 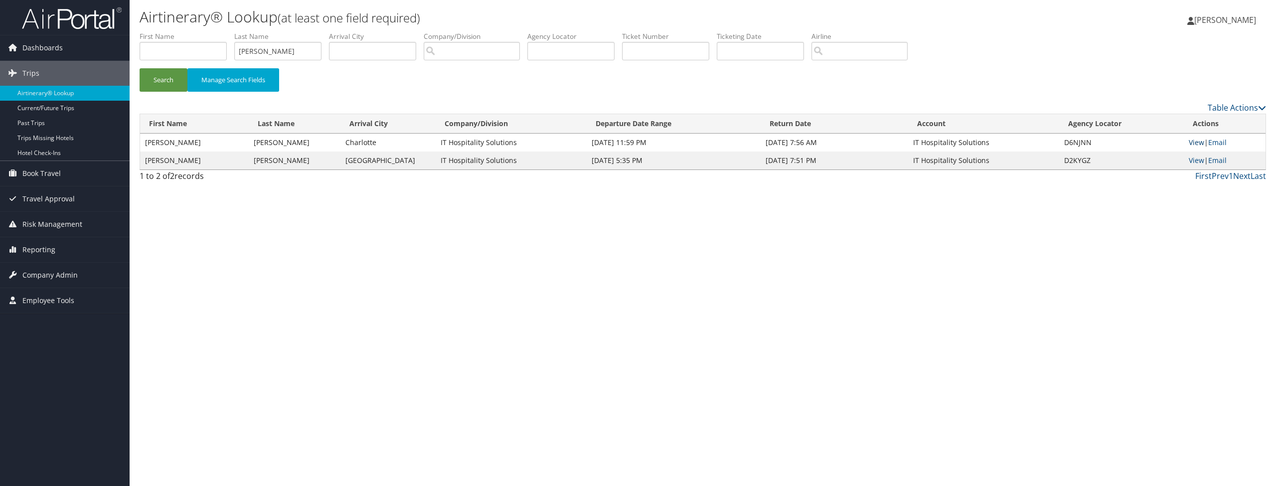 I want to click on label: Last Name, so click(x=282, y=36).